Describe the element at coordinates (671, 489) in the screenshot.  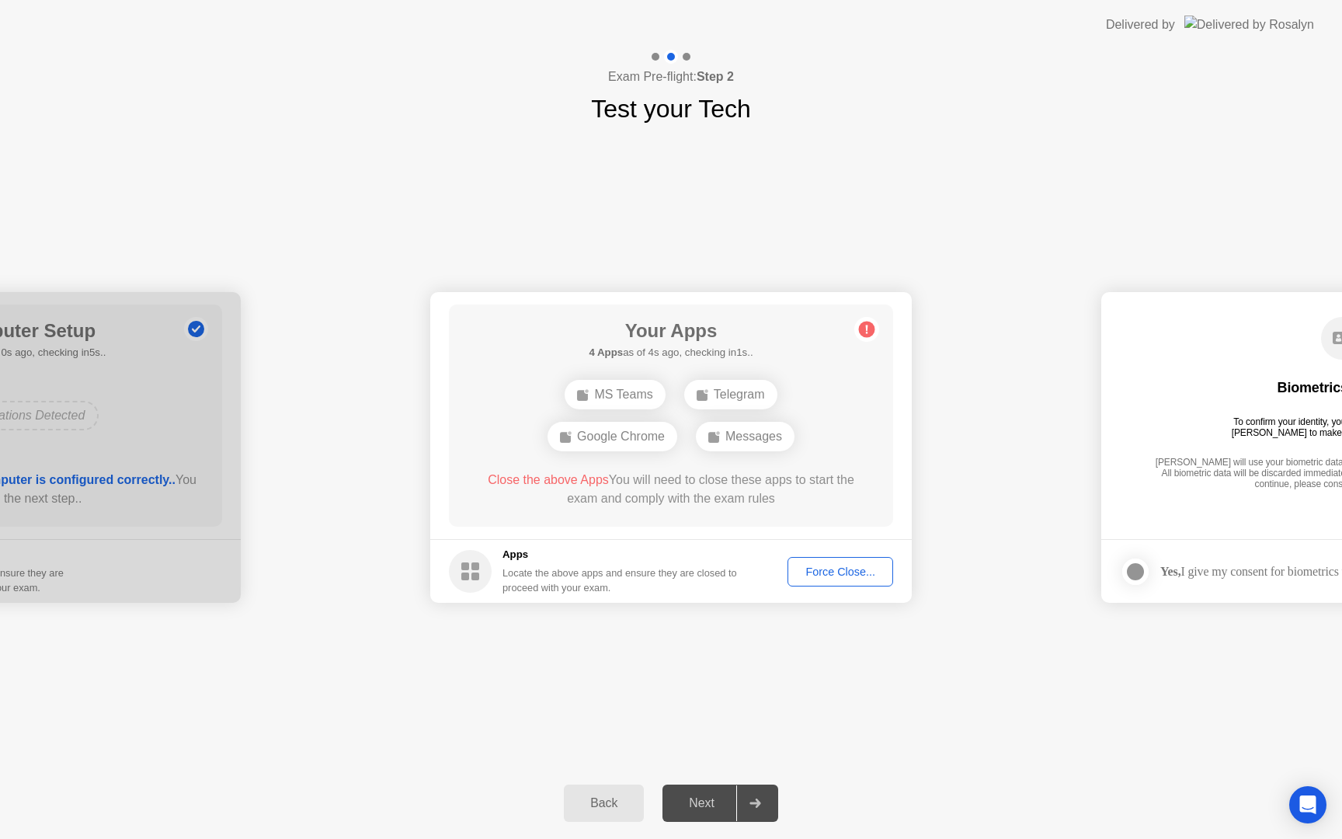
I see `div: You will need to close these apps to start the exam and comply with the exam rules` at that location.